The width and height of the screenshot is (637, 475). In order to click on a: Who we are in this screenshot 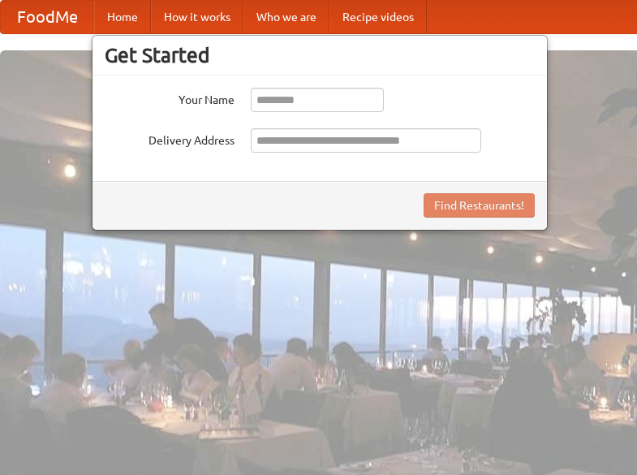, I will do `click(287, 17)`.